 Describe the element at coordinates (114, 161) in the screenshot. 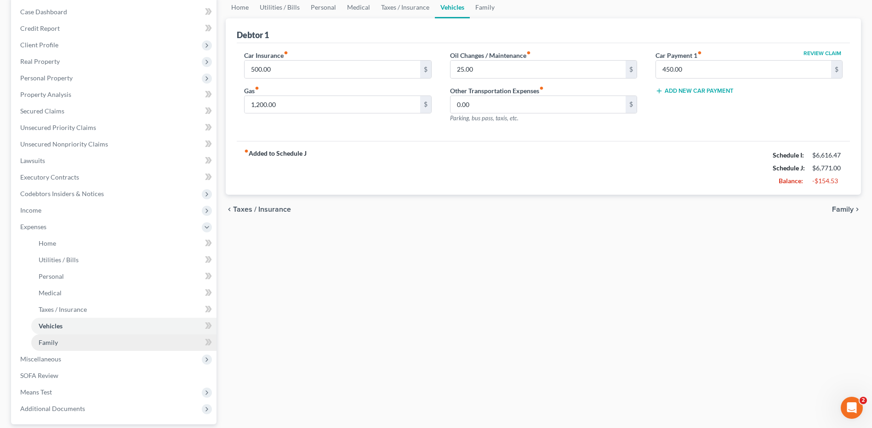

I see `a: Lawsuits` at that location.